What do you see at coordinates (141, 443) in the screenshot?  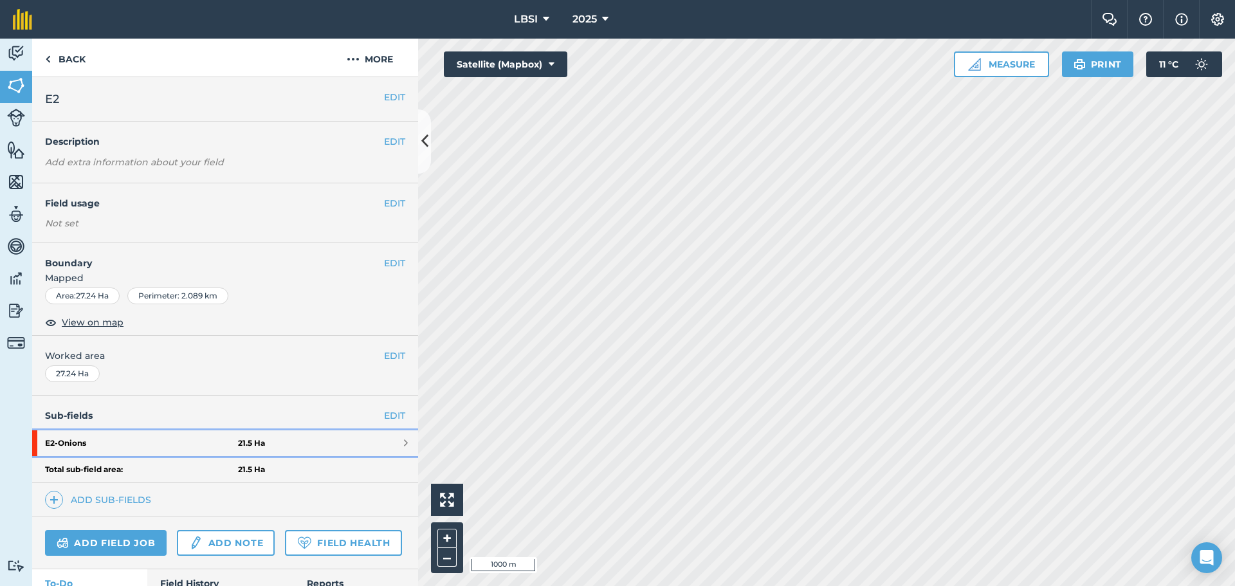 I see `strong: E2 - Onions` at bounding box center [141, 443].